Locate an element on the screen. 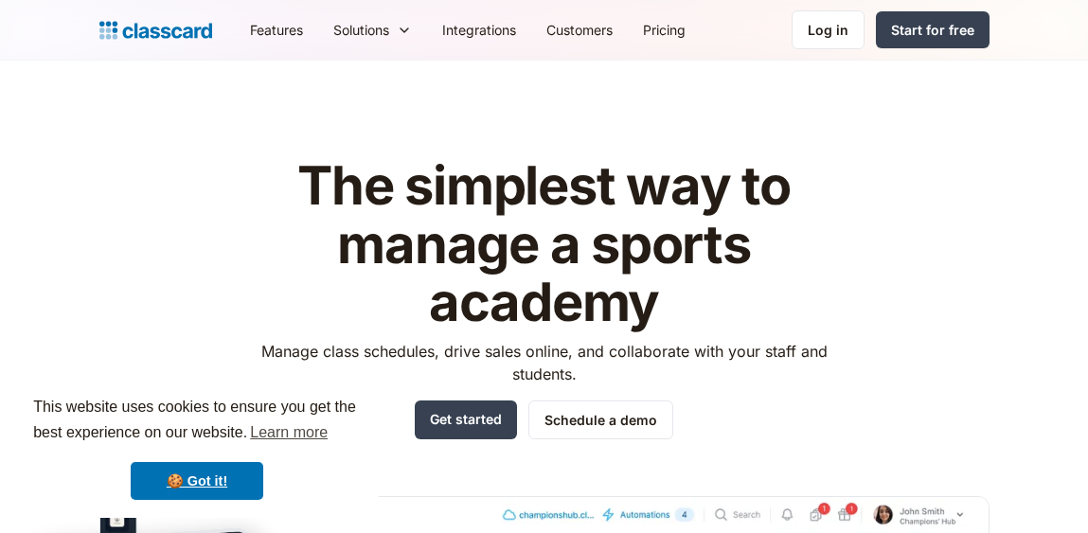 Image resolution: width=1088 pixels, height=533 pixels. div: Log in is located at coordinates (827, 29).